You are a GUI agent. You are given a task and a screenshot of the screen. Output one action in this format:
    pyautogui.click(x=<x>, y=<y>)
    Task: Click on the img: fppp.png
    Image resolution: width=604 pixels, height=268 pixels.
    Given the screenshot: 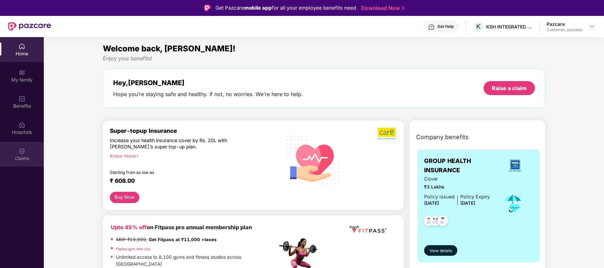 What is the action you would take?
    pyautogui.click(x=368, y=230)
    